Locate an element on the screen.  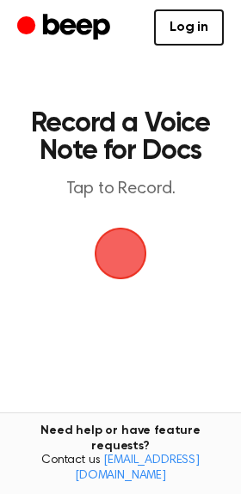
a: Beep is located at coordinates (65, 28).